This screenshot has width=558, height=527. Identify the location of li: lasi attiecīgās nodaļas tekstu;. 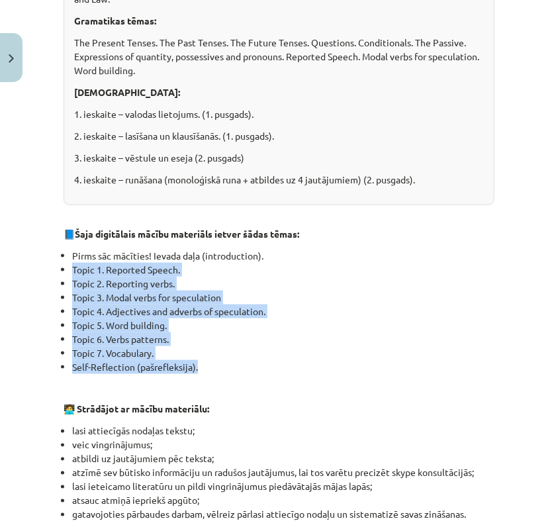
(283, 431).